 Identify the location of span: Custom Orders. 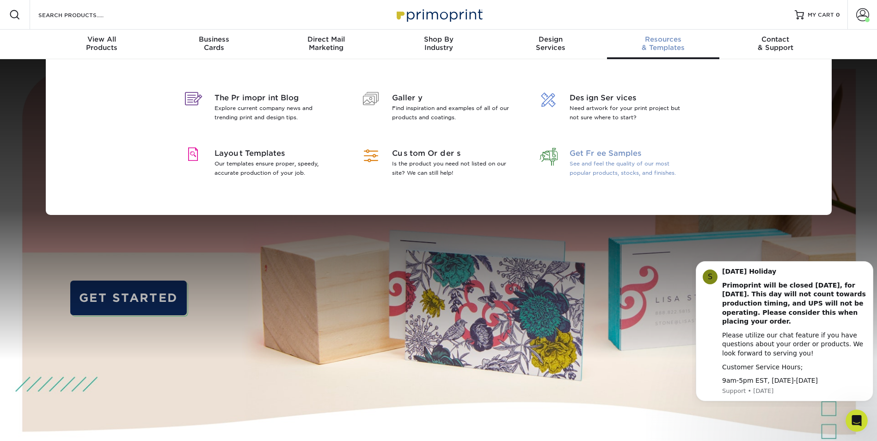
(451, 153).